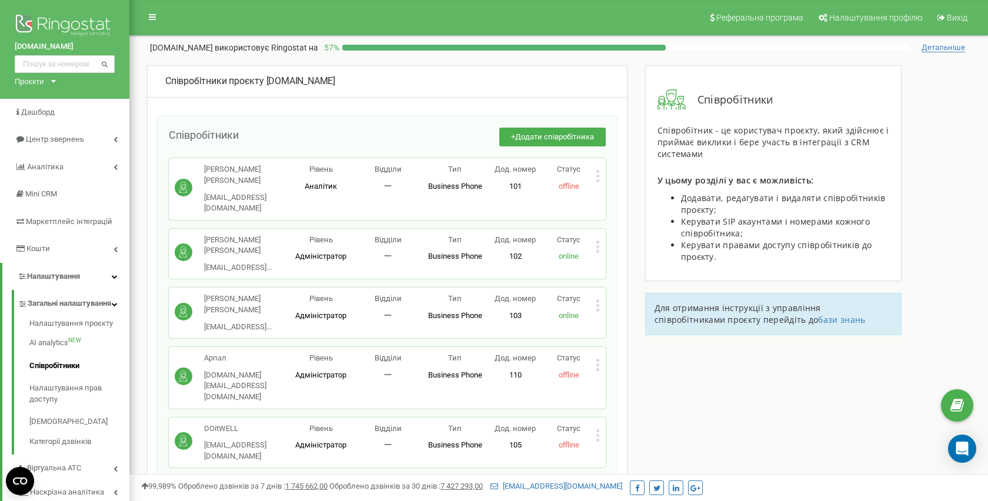 The width and height of the screenshot is (988, 501). What do you see at coordinates (944, 48) in the screenshot?
I see `span: Детальніше` at bounding box center [944, 48].